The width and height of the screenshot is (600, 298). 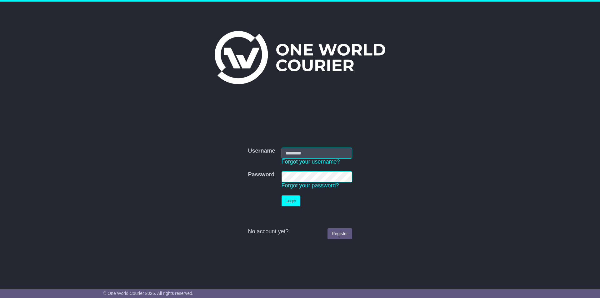 I want to click on button: Login, so click(x=291, y=201).